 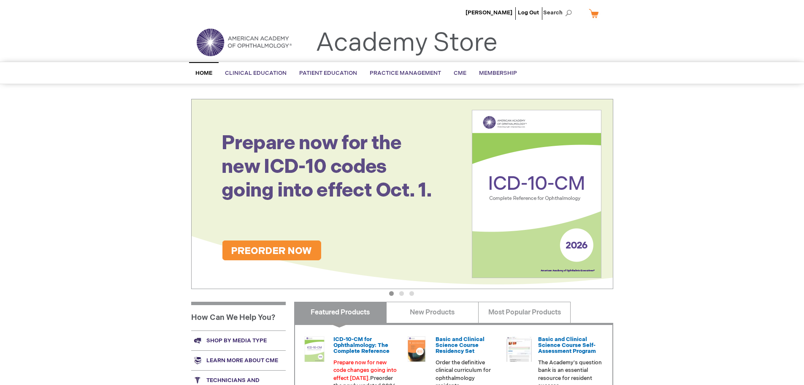 What do you see at coordinates (405, 73) in the screenshot?
I see `span: Practice Management` at bounding box center [405, 73].